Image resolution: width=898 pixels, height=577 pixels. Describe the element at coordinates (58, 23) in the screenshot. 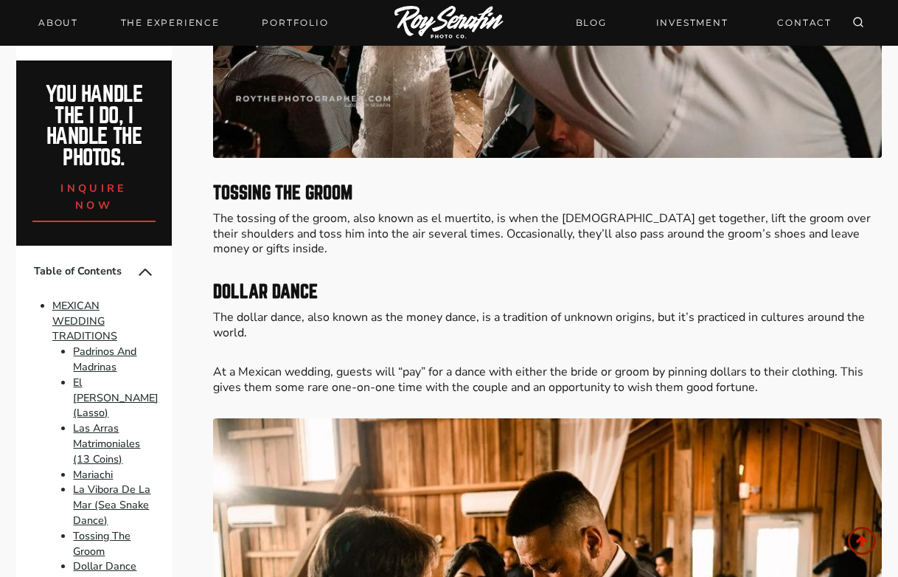

I see `a: About` at that location.